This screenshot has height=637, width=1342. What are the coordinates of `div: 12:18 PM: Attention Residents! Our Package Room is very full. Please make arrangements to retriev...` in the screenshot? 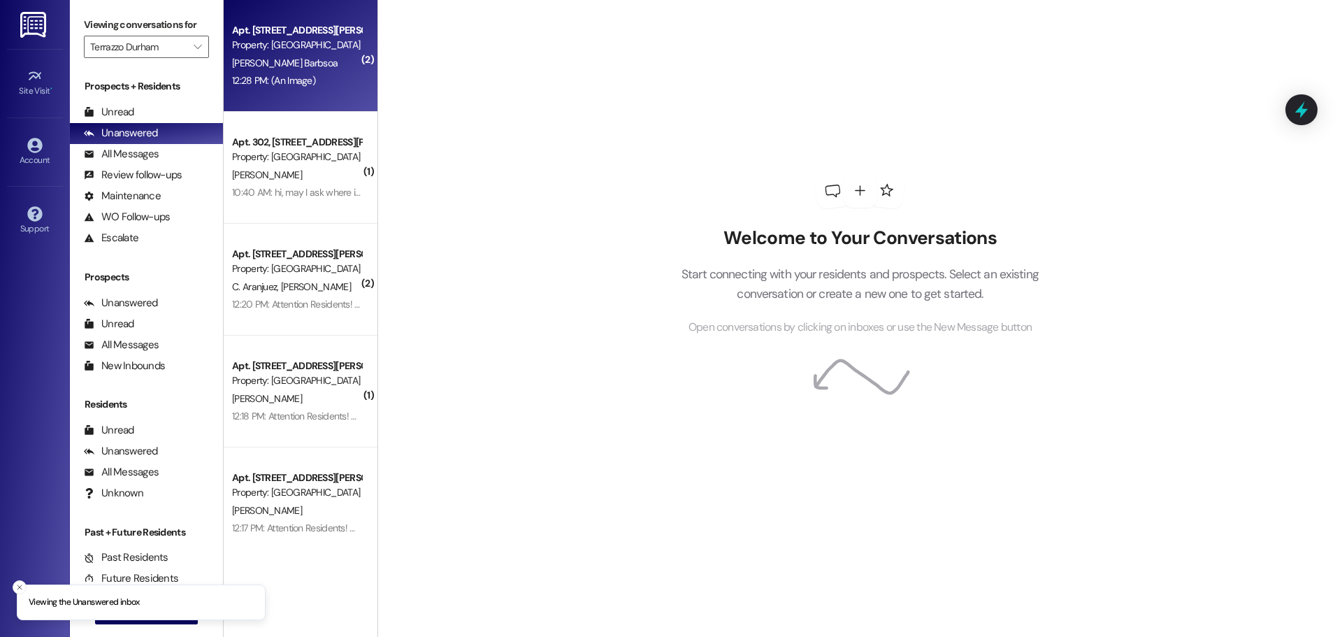 It's located at (540, 416).